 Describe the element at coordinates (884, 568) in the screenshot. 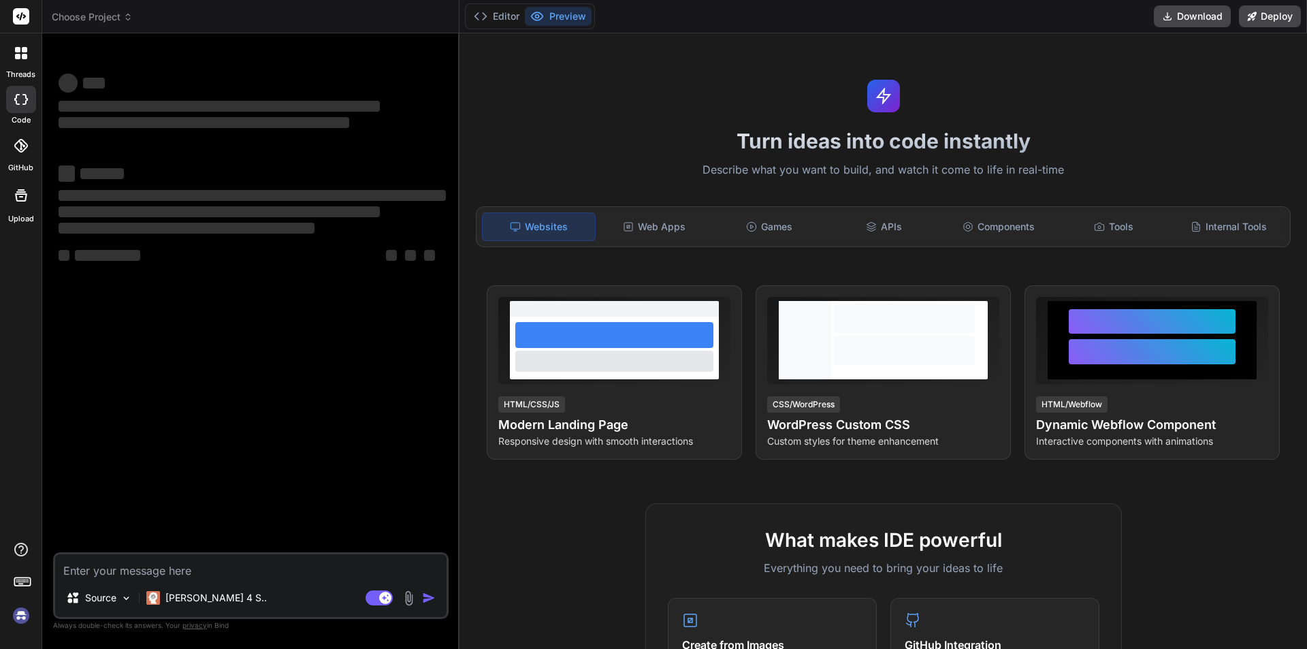

I see `p: Everything you need to bring your ideas to life` at that location.